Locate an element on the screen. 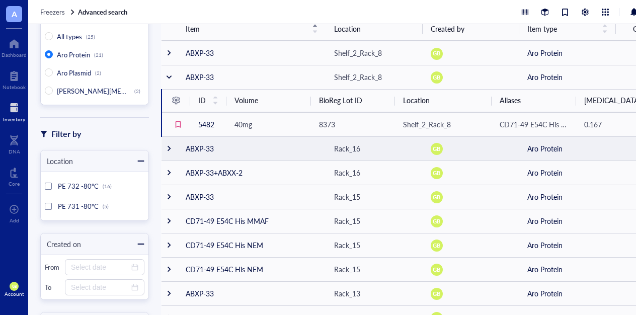  span: 8373 is located at coordinates (327, 124).